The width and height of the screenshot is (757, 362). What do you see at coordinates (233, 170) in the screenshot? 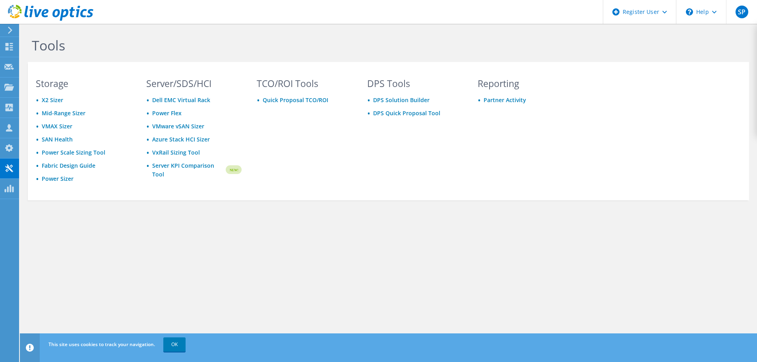
I see `img: new-badge.svg` at bounding box center [233, 170].